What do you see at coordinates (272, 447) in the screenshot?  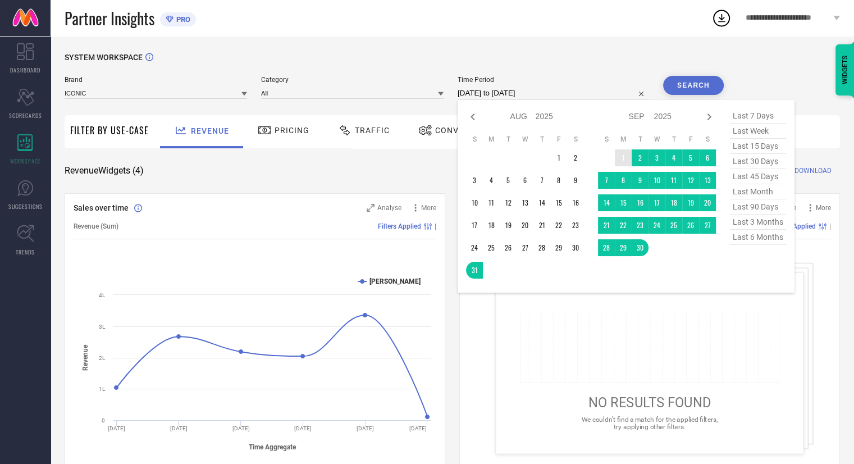 I see `tspan: Time Aggregate` at bounding box center [272, 447].